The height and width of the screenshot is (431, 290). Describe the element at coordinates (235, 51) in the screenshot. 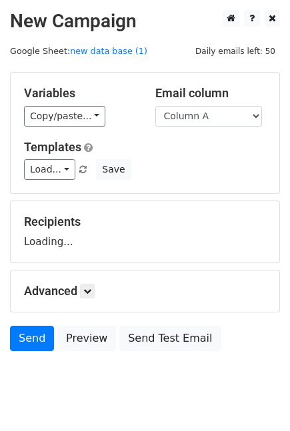

I see `a: Daily emails left: 50` at that location.